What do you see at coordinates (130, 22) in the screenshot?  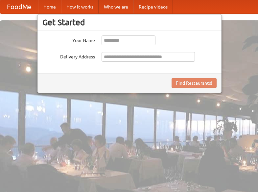 I see `h3: Get Started` at bounding box center [130, 22].